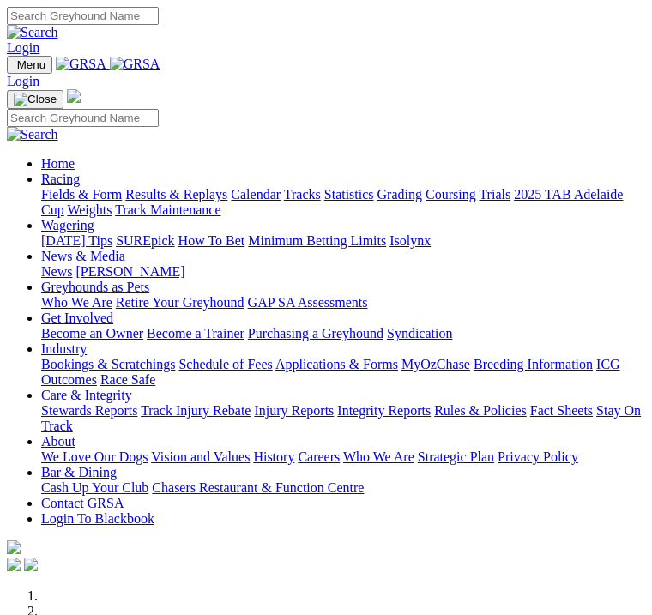  What do you see at coordinates (60, 178) in the screenshot?
I see `a: Racing` at bounding box center [60, 178].